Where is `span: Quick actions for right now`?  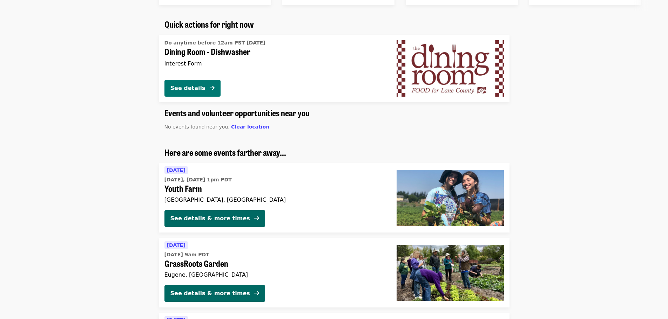
span: Quick actions for right now is located at coordinates (209, 24).